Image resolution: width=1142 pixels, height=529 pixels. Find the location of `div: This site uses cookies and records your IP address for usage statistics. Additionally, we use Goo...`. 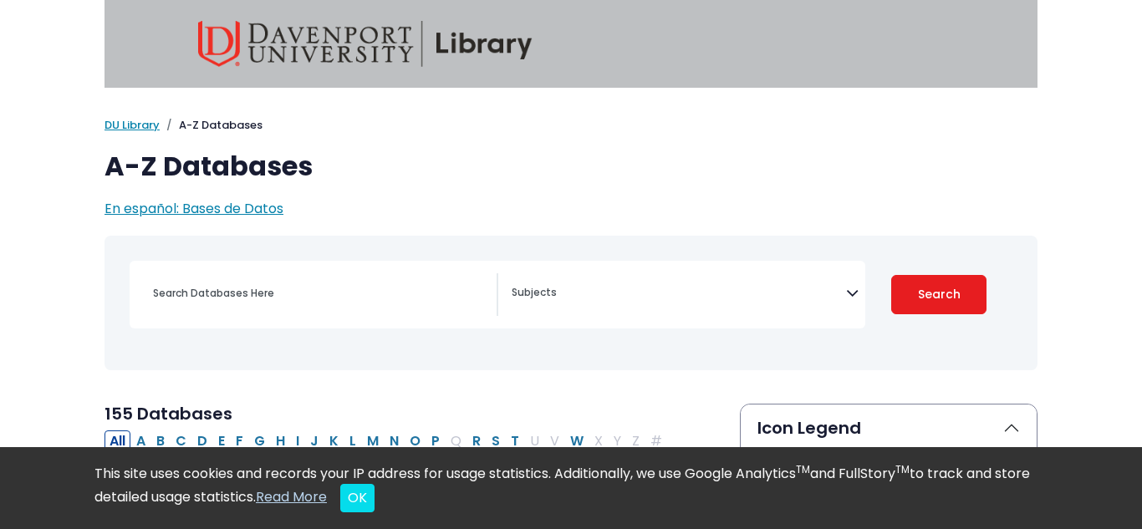

div: This site uses cookies and records your IP address for usage statistics. Additionally, we use Goo... is located at coordinates (571, 488).